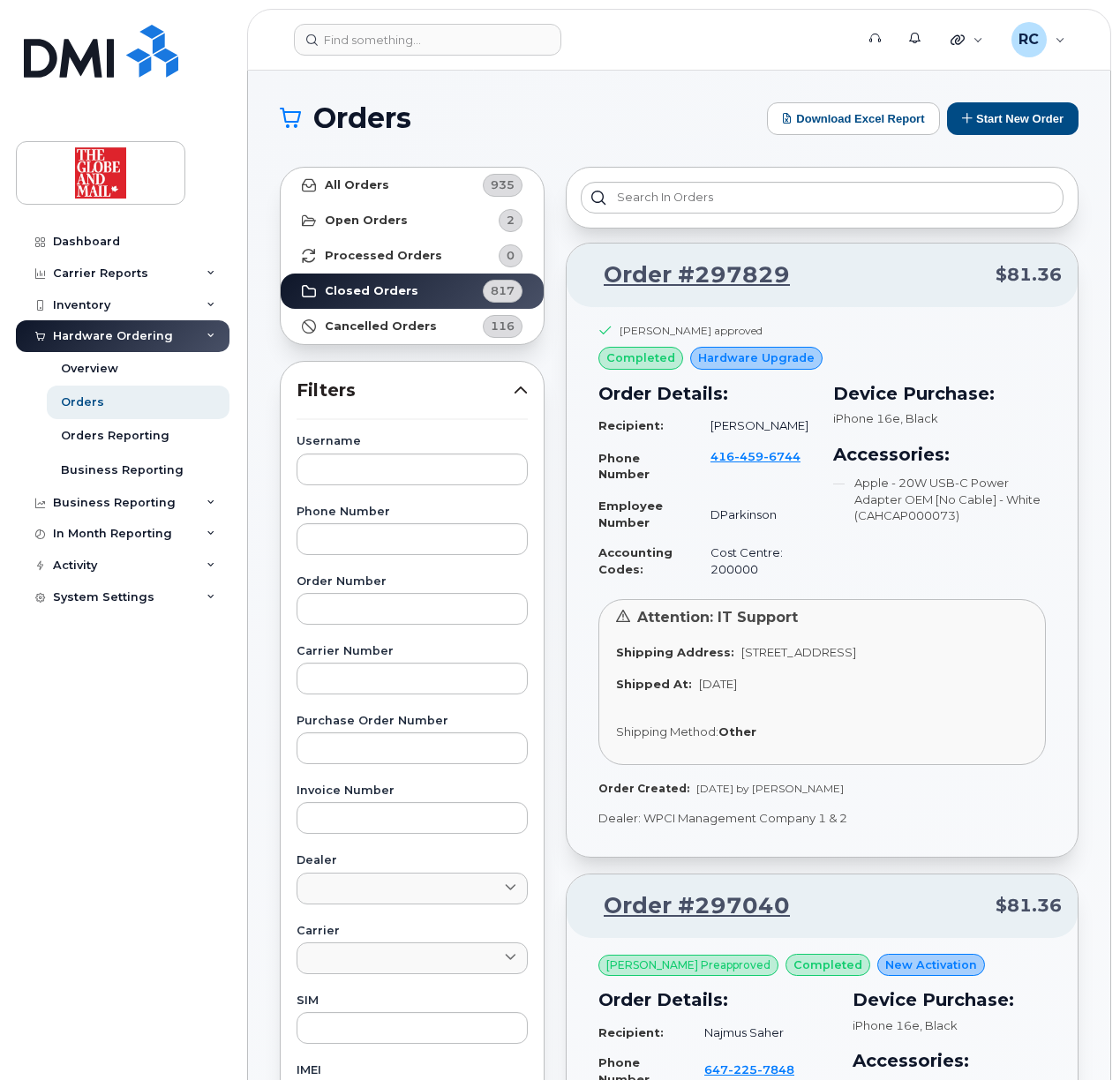 The image size is (1120, 1080). Describe the element at coordinates (412, 1001) in the screenshot. I see `label: SIM` at that location.